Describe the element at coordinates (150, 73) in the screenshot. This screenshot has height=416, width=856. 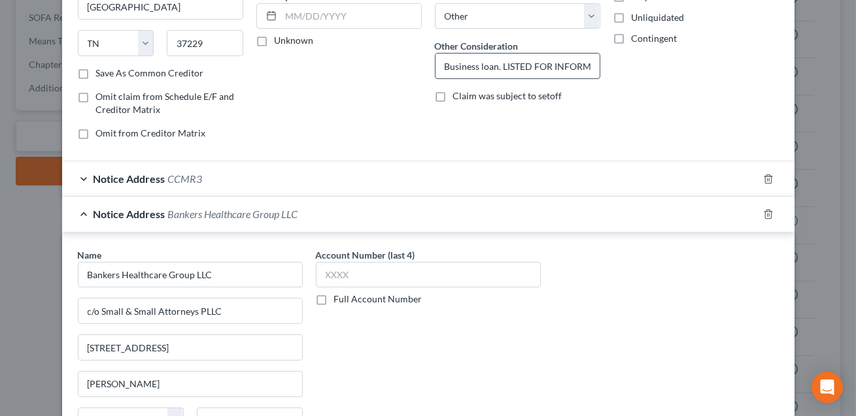
I see `label: Save As Common Creditor` at that location.